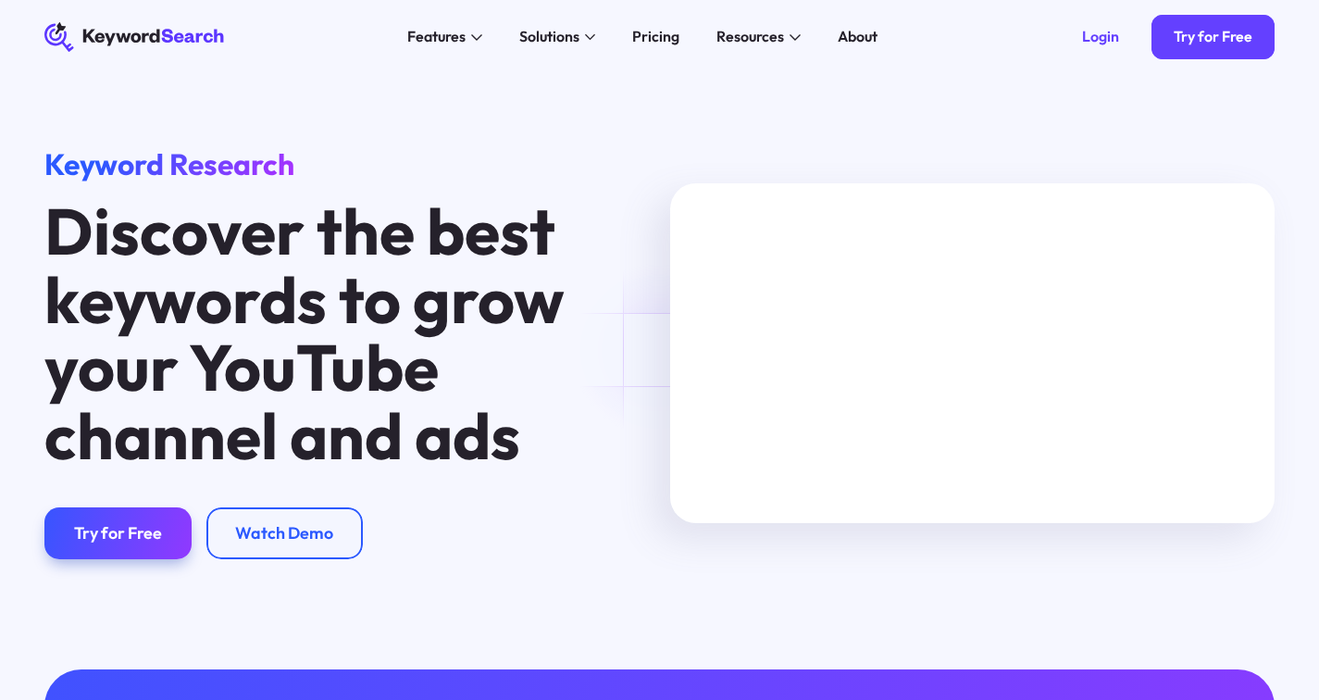 The height and width of the screenshot is (700, 1319). I want to click on a: About, so click(857, 37).